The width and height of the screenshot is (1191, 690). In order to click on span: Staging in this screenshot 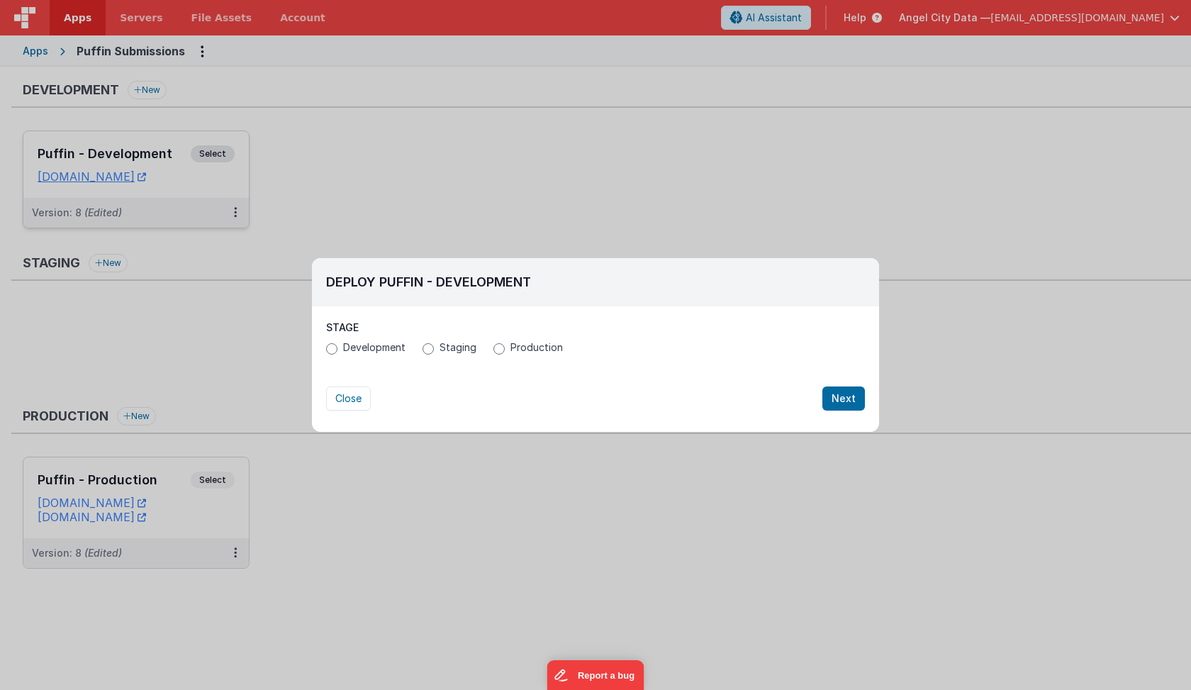, I will do `click(458, 347)`.